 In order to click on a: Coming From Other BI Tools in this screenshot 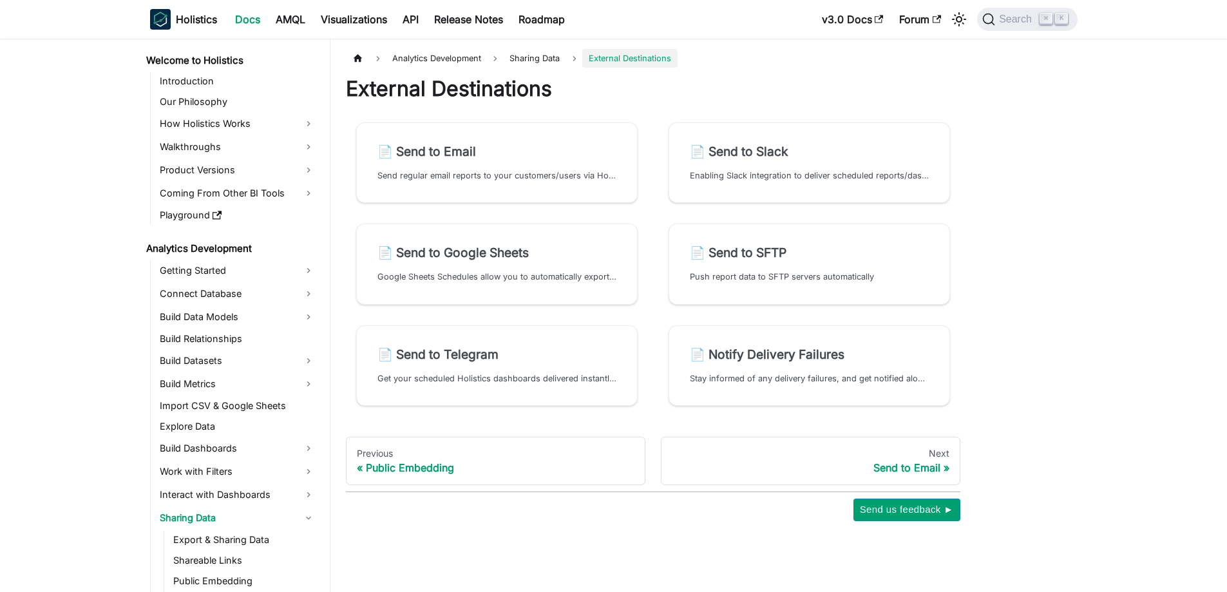, I will do `click(237, 193)`.